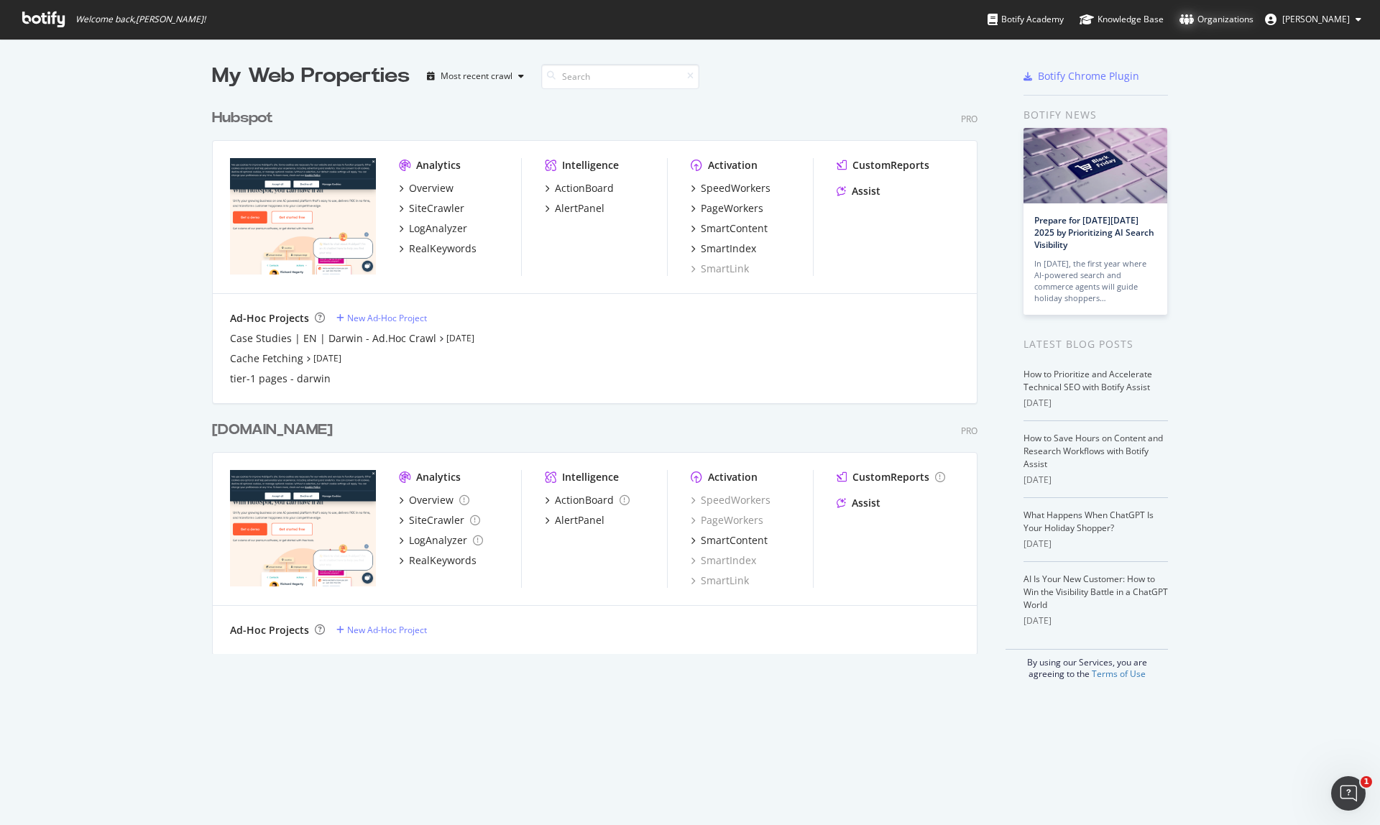  I want to click on div: Pro, so click(969, 119).